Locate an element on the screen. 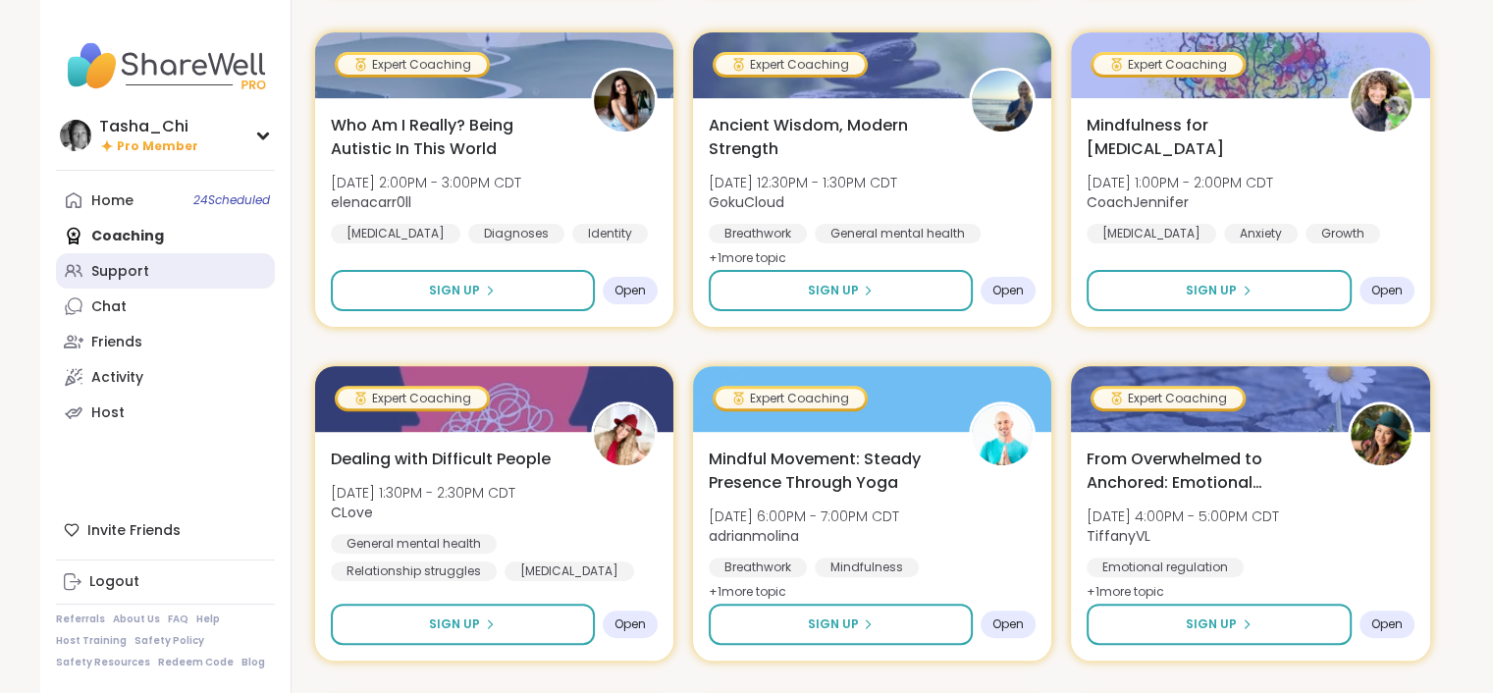  a: Home24Scheduled is located at coordinates (165, 200).